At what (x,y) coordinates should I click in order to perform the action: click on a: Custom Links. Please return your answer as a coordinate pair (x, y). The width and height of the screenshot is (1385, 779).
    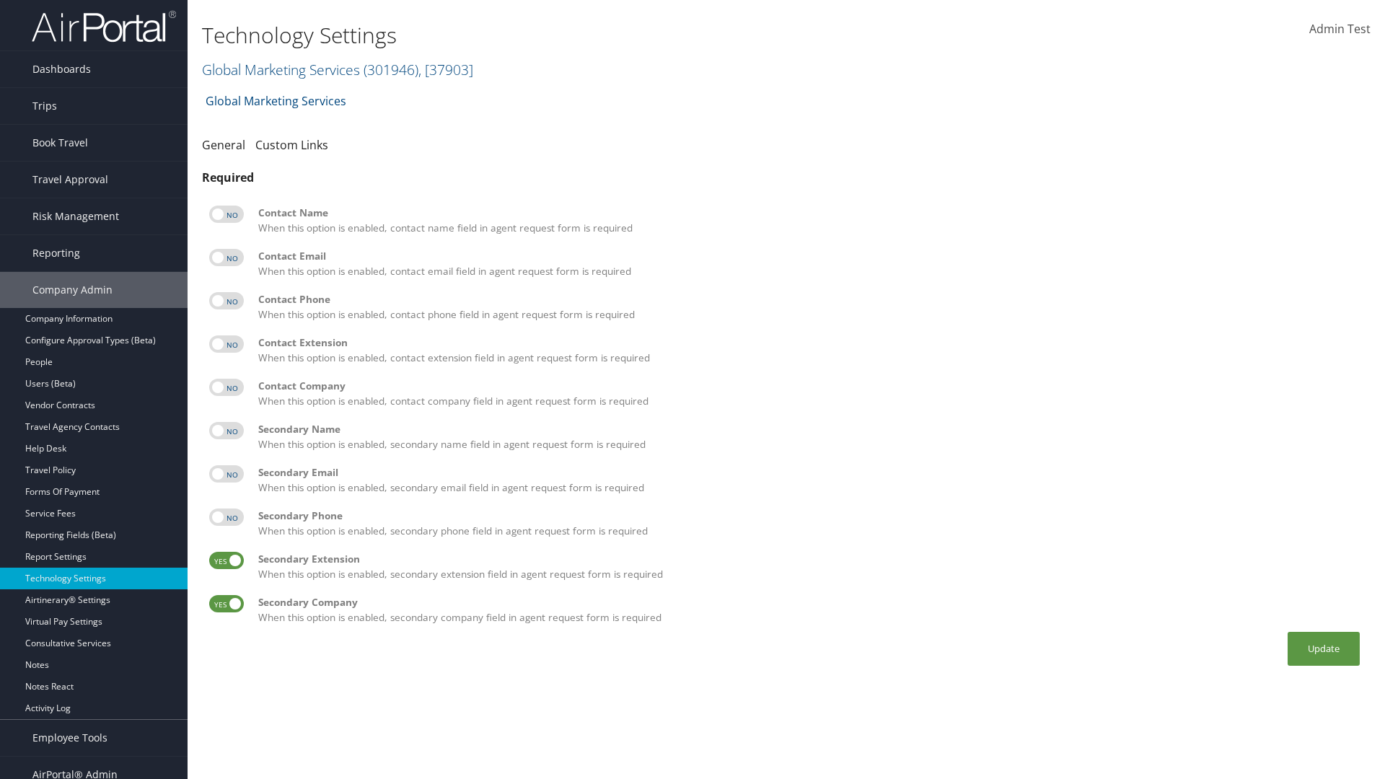
    Looking at the image, I should click on (291, 145).